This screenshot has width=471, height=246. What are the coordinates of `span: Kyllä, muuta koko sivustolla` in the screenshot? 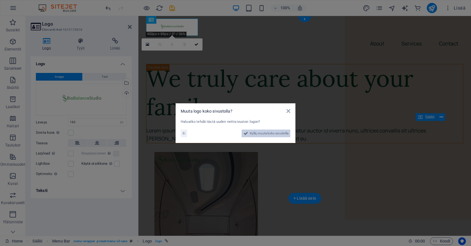 It's located at (269, 133).